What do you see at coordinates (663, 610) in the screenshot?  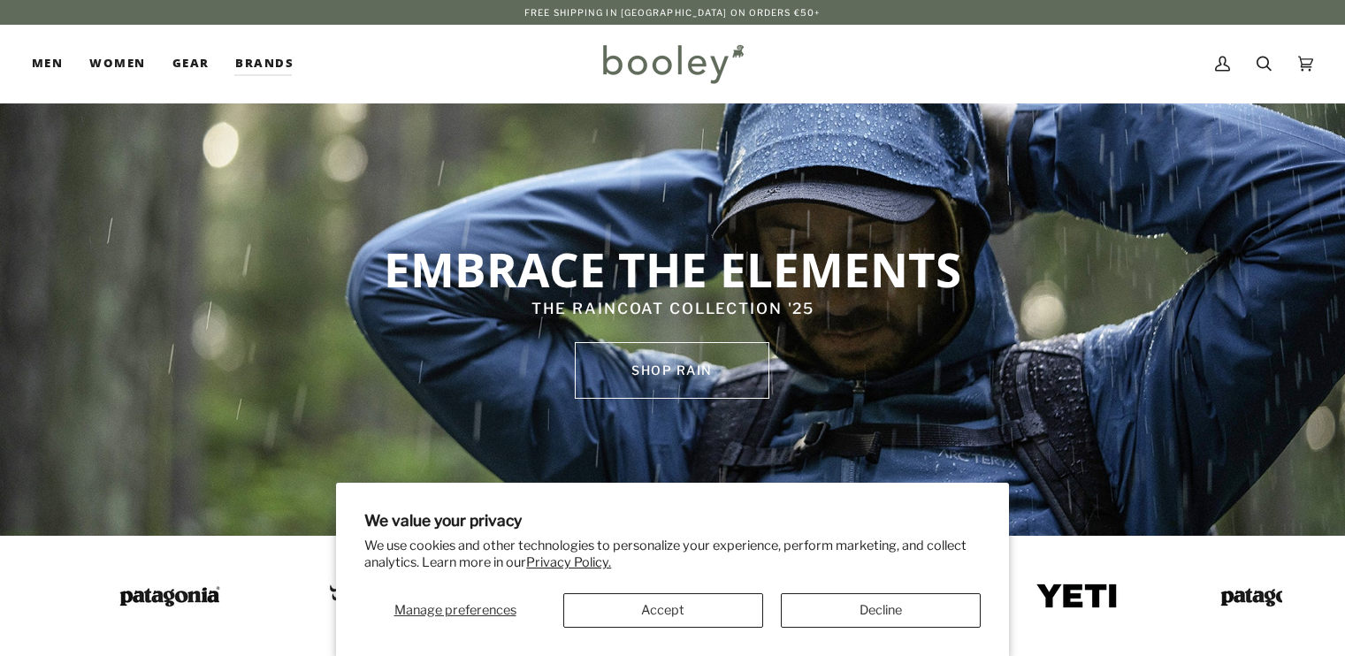 I see `button: Accept` at bounding box center [663, 610].